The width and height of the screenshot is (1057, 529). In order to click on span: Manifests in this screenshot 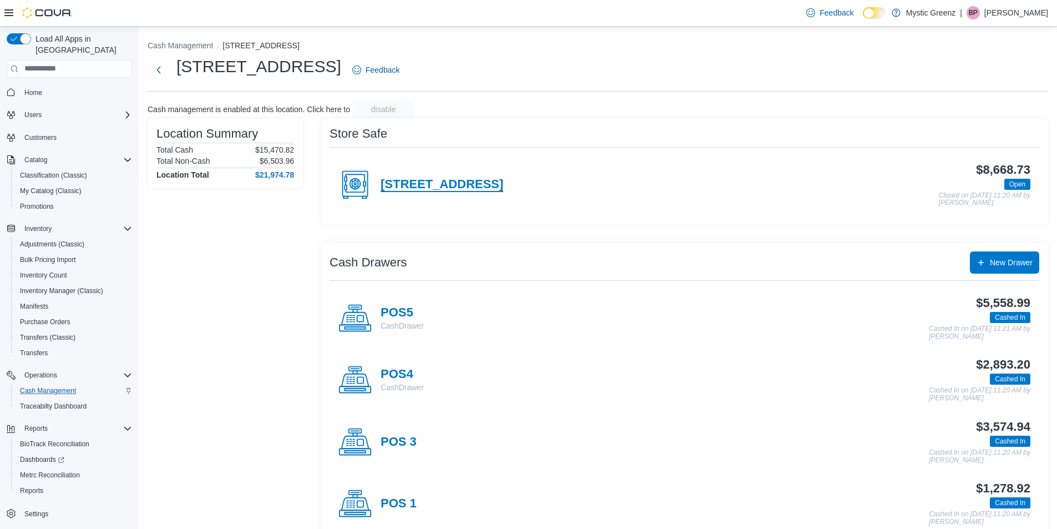, I will do `click(34, 306)`.